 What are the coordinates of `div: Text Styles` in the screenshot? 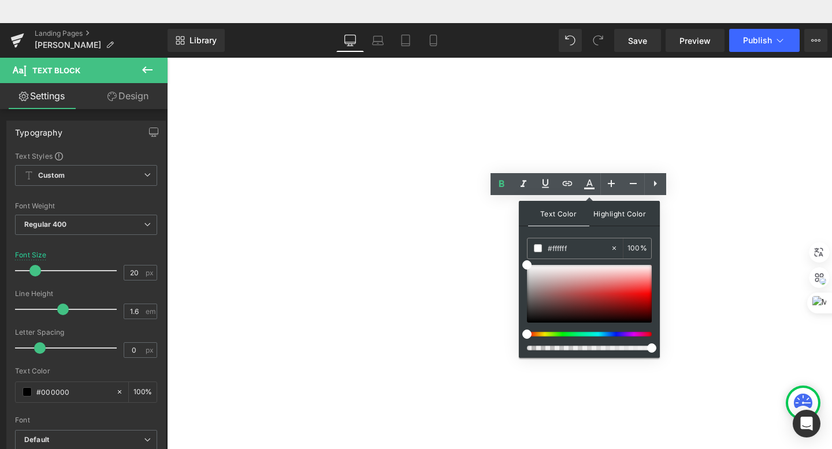 It's located at (86, 156).